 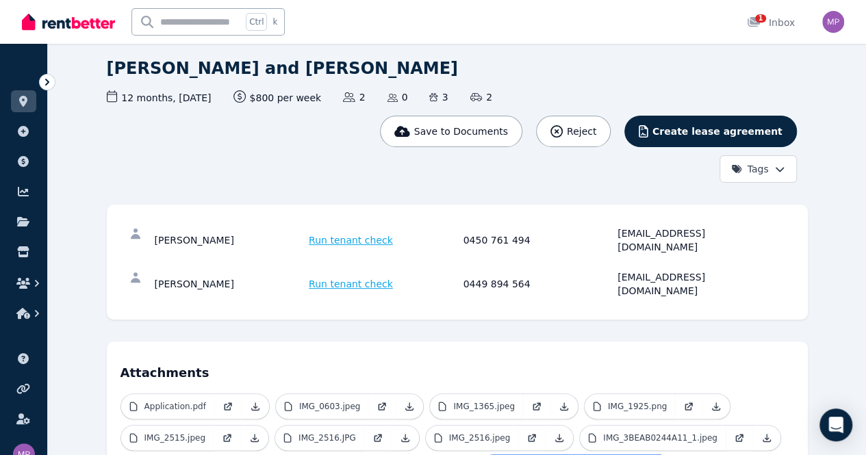 What do you see at coordinates (750, 169) in the screenshot?
I see `span: Tags` at bounding box center [750, 169].